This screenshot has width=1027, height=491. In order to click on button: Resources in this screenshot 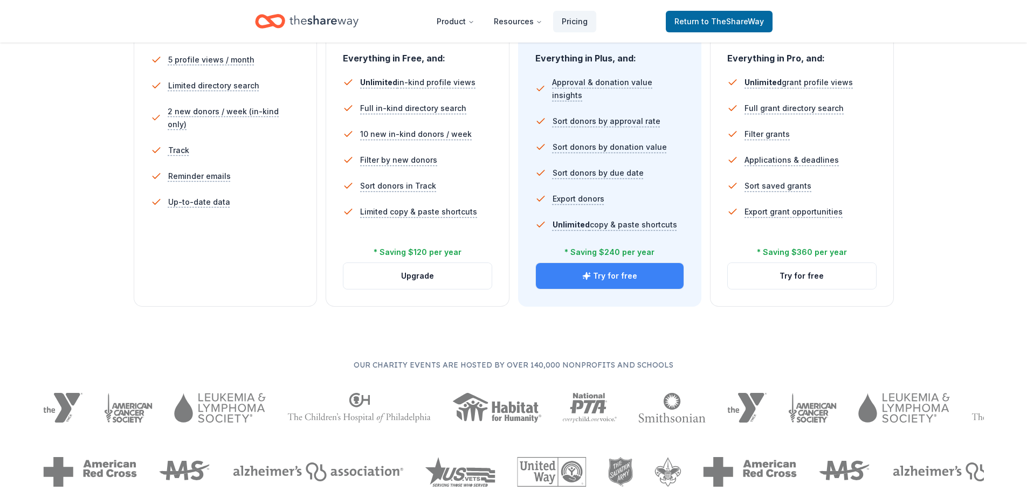, I will do `click(518, 22)`.